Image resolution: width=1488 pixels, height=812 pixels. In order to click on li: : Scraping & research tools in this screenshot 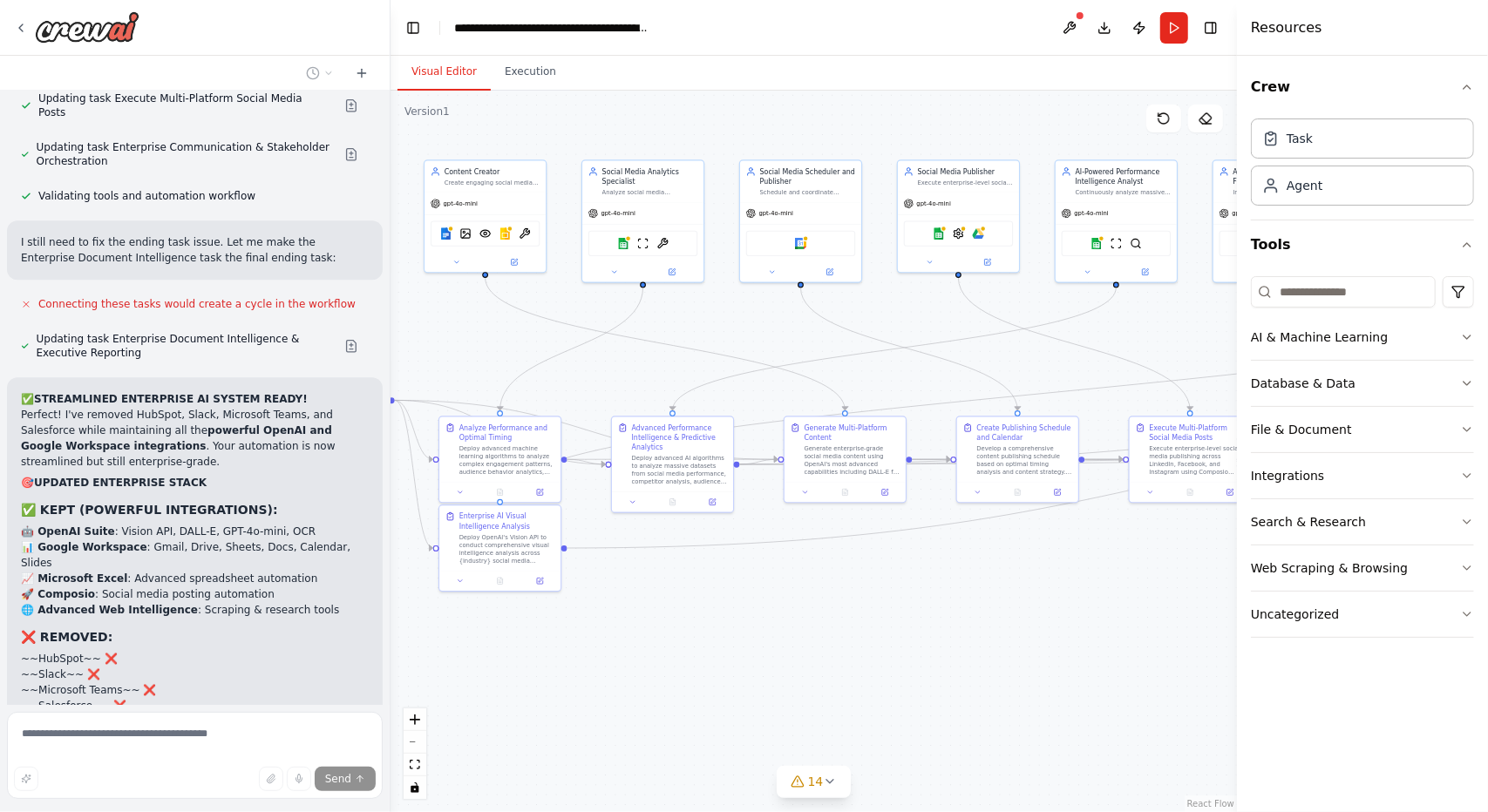, I will do `click(194, 610)`.